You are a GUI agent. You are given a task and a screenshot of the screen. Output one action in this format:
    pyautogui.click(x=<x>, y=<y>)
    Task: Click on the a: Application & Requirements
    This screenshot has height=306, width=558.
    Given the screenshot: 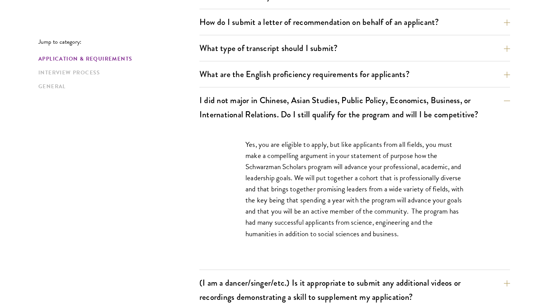 What is the action you would take?
    pyautogui.click(x=116, y=59)
    